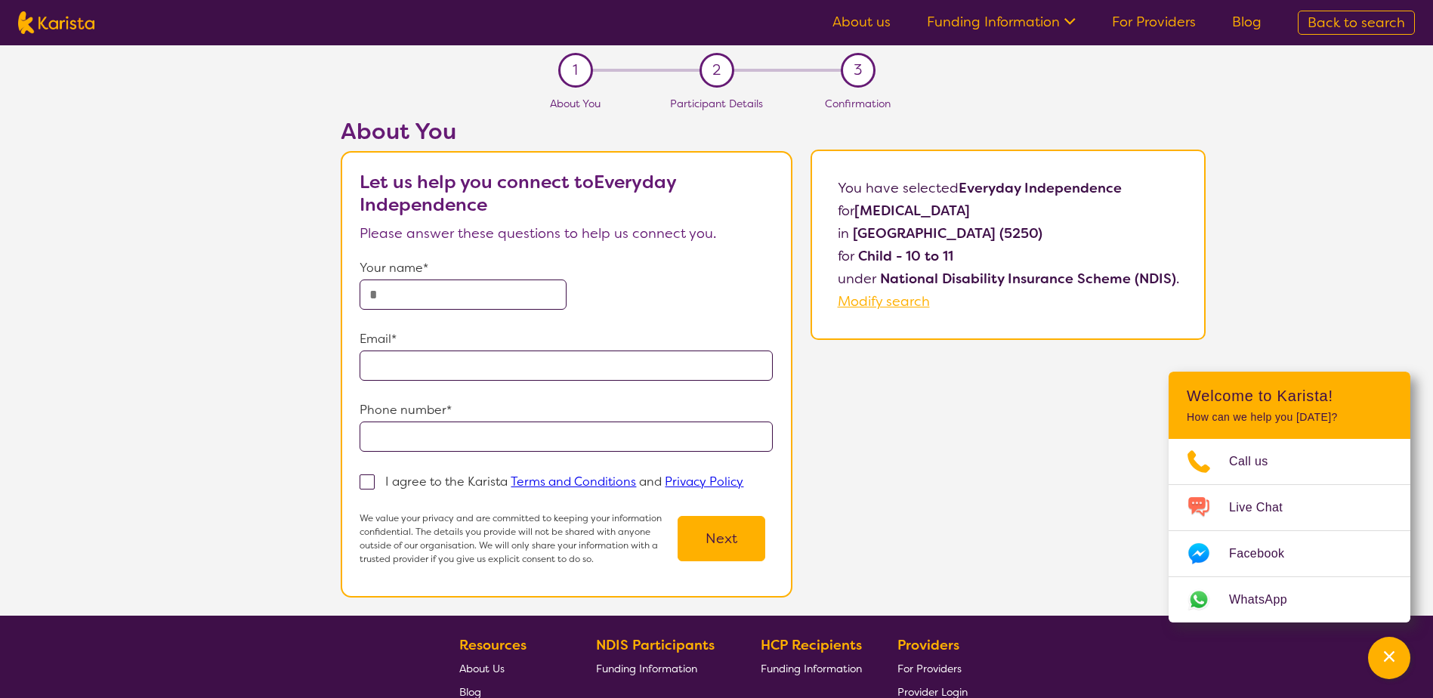 Image resolution: width=1433 pixels, height=698 pixels. Describe the element at coordinates (1267, 600) in the screenshot. I see `span: WhatsApp` at that location.